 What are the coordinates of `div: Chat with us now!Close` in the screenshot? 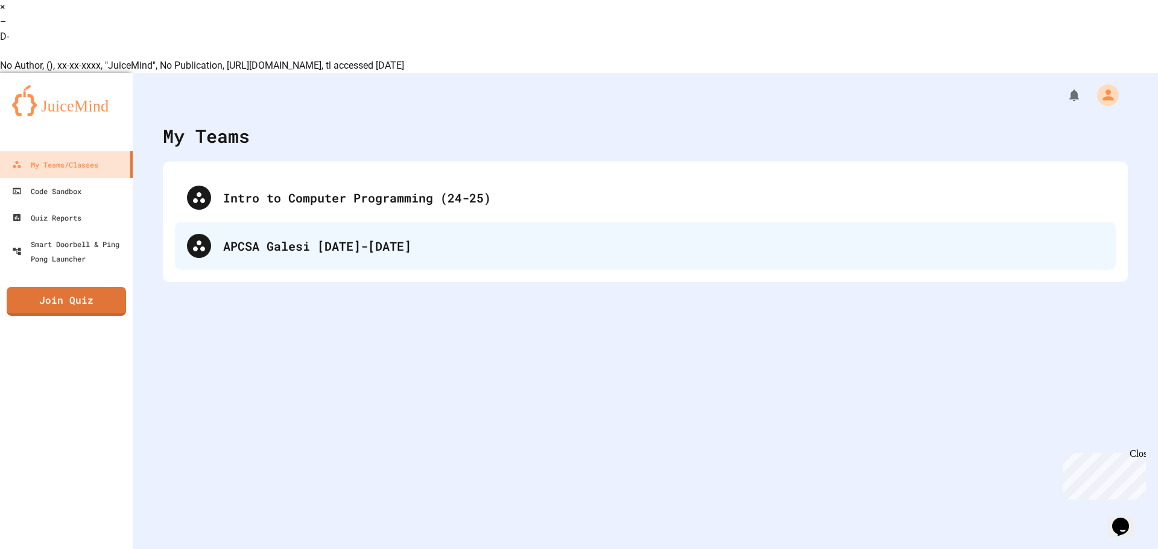 It's located at (44, 40).